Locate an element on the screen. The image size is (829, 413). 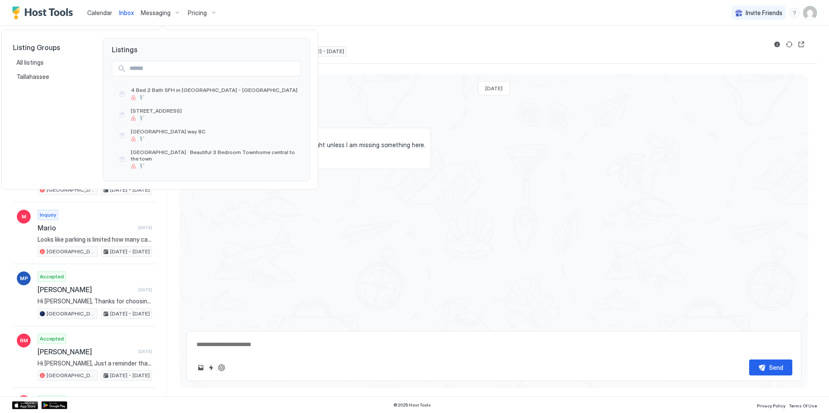
span: All listings is located at coordinates (31, 63).